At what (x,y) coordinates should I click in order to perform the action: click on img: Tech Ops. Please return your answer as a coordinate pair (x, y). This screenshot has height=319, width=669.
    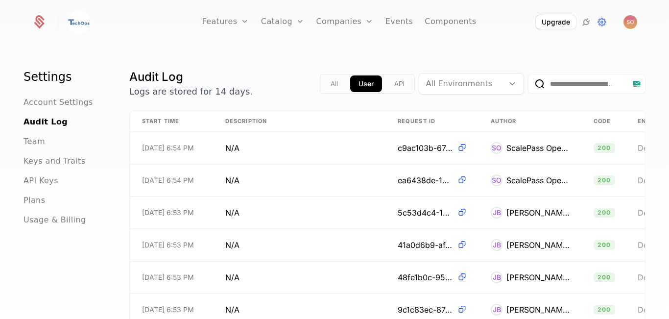
    Looking at the image, I should click on (79, 22).